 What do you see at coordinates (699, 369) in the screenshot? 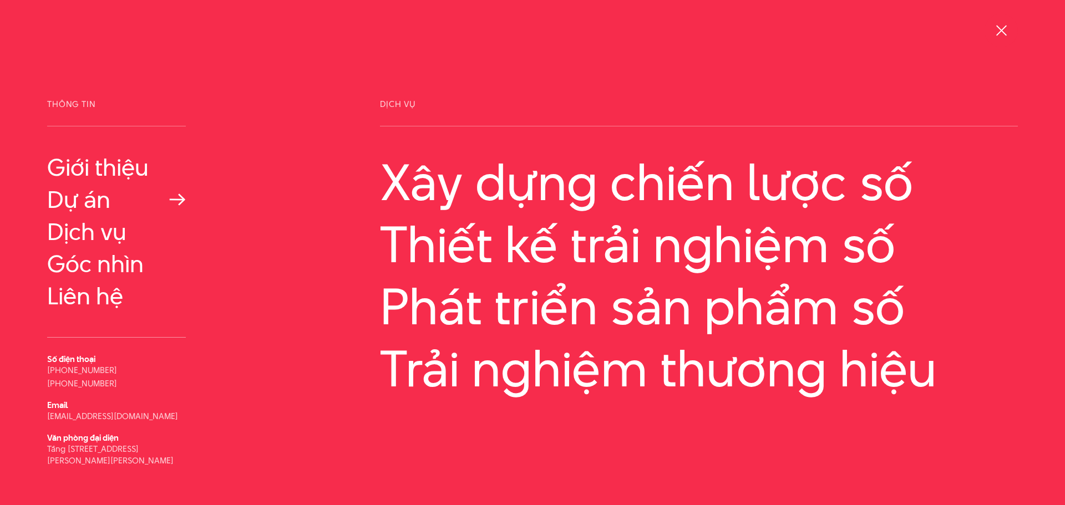
I see `a: Trải nghiệm thương hiệu` at bounding box center [699, 369].